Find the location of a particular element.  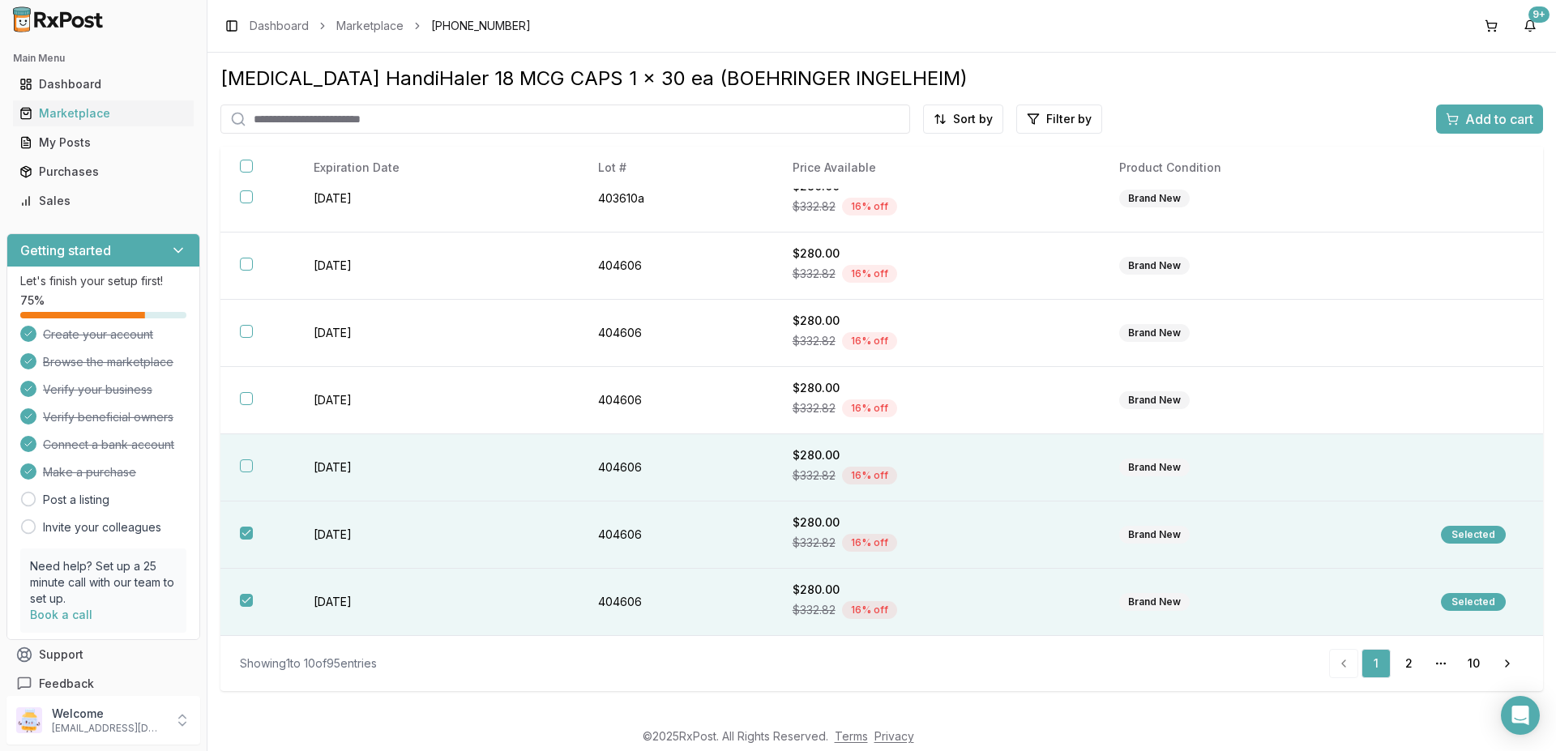

div: 9+ is located at coordinates (1539, 15).